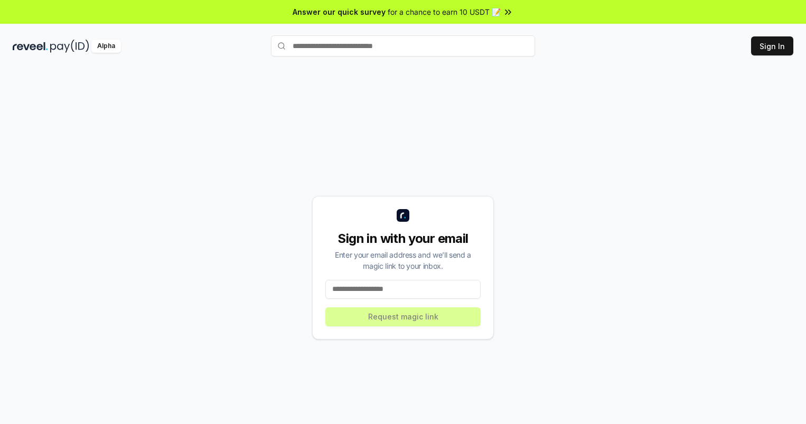 The image size is (806, 424). What do you see at coordinates (444, 12) in the screenshot?
I see `span: for a chance to earn 10 USDT 📝` at bounding box center [444, 12].